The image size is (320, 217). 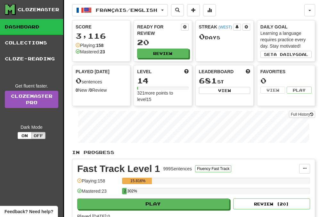 I want to click on span: Leaderboard, so click(x=216, y=72).